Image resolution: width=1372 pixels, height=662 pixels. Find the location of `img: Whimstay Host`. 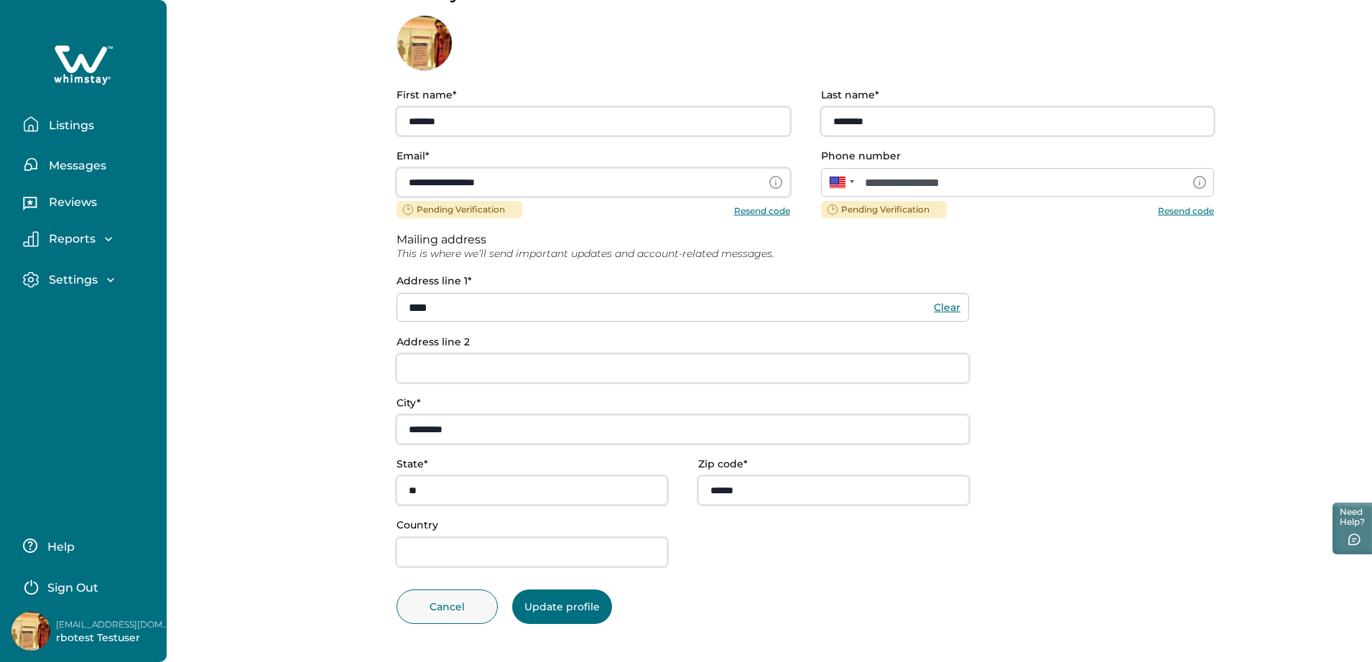

img: Whimstay Host is located at coordinates (31, 632).